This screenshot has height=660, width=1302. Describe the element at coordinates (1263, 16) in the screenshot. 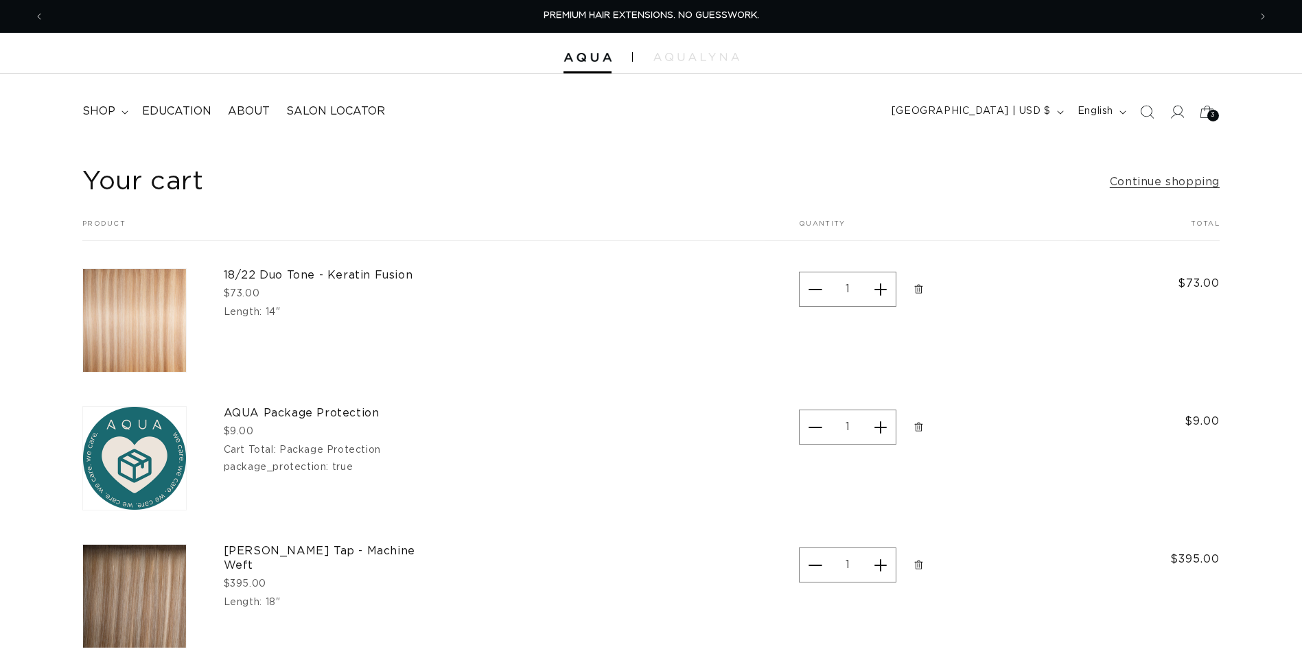

I see `button: Next announcement` at that location.